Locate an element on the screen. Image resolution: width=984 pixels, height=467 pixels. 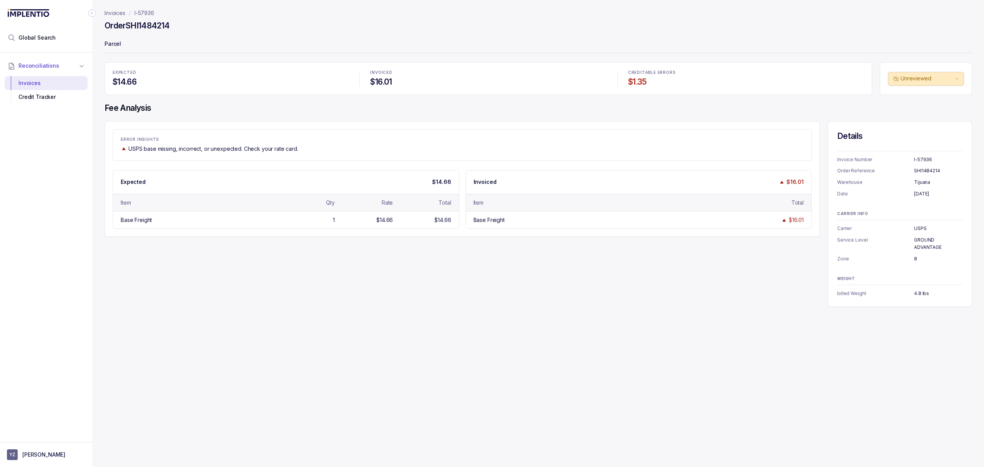
button: Reconciliations is located at coordinates (46, 66).